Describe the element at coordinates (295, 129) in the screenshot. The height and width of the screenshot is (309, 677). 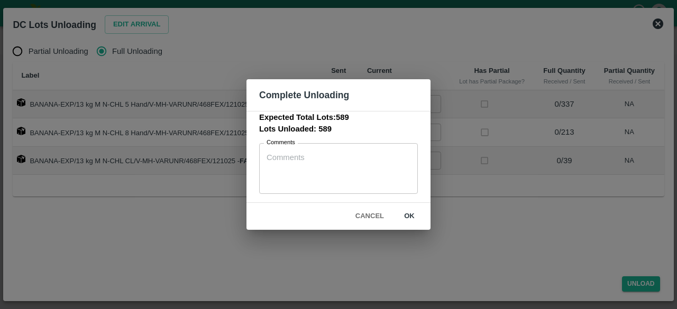
I see `b: Lots Unloaded: 589` at that location.